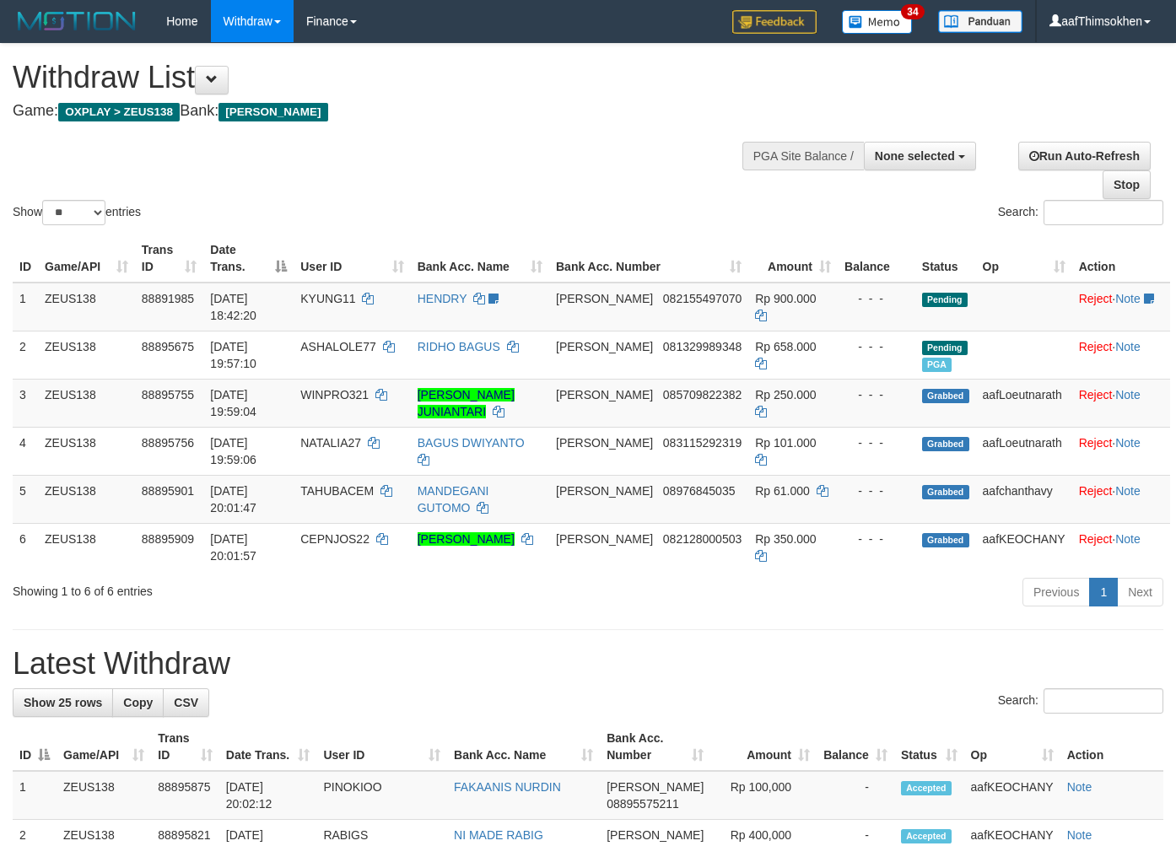 This screenshot has width=1176, height=846. I want to click on td: 4, so click(25, 450).